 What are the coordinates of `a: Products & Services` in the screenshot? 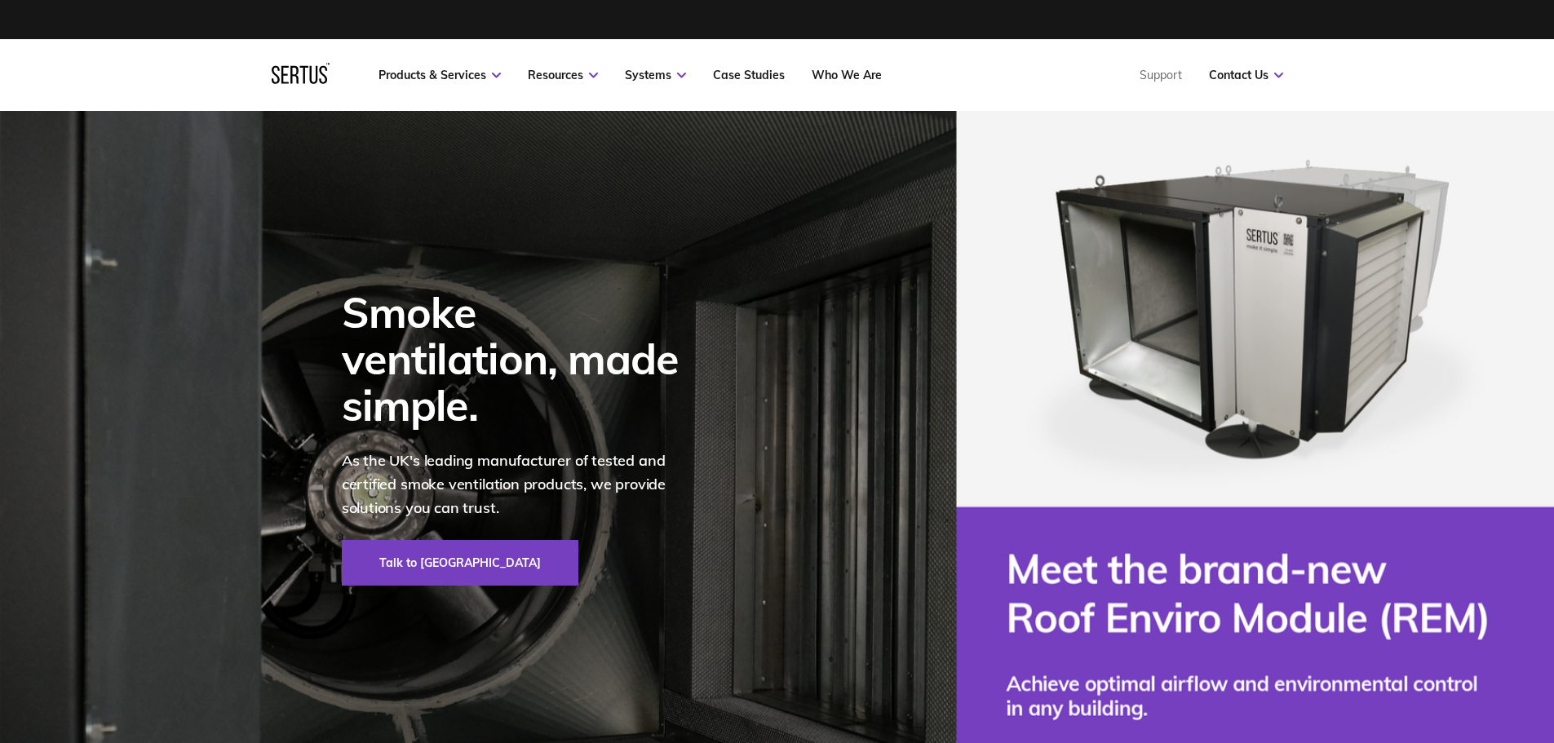 It's located at (440, 75).